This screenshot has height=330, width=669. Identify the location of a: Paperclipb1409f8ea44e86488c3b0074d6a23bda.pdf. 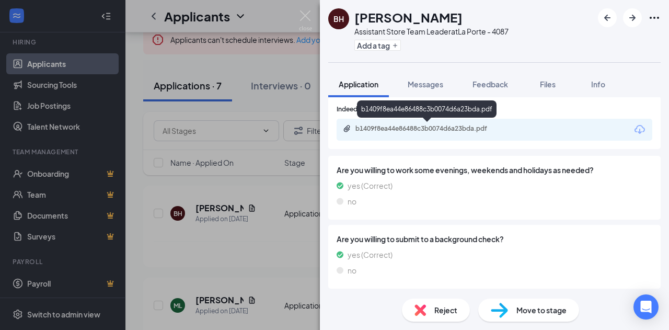
(428, 129).